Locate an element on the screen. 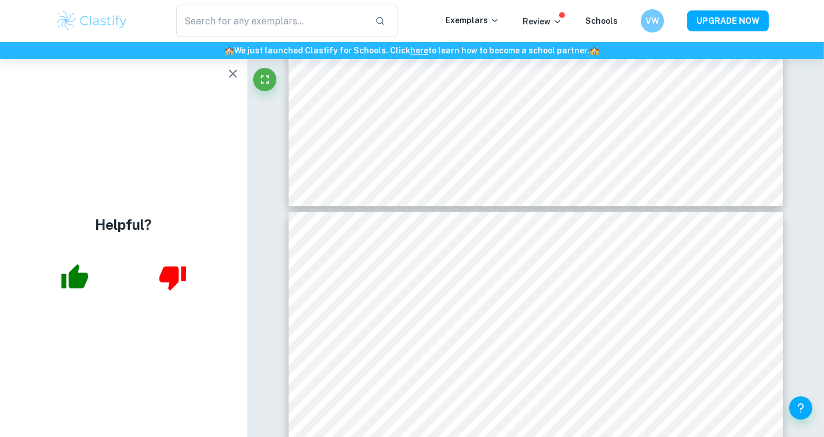  a: Schools is located at coordinates (602, 21).